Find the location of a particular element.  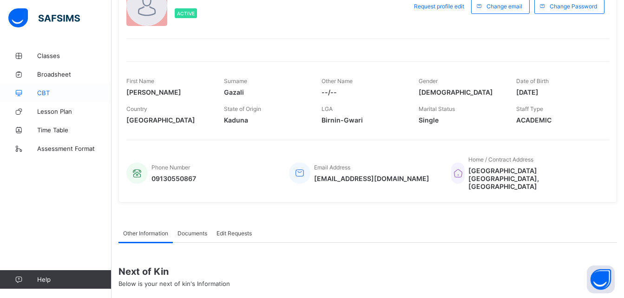

img: safsims is located at coordinates (44, 18).